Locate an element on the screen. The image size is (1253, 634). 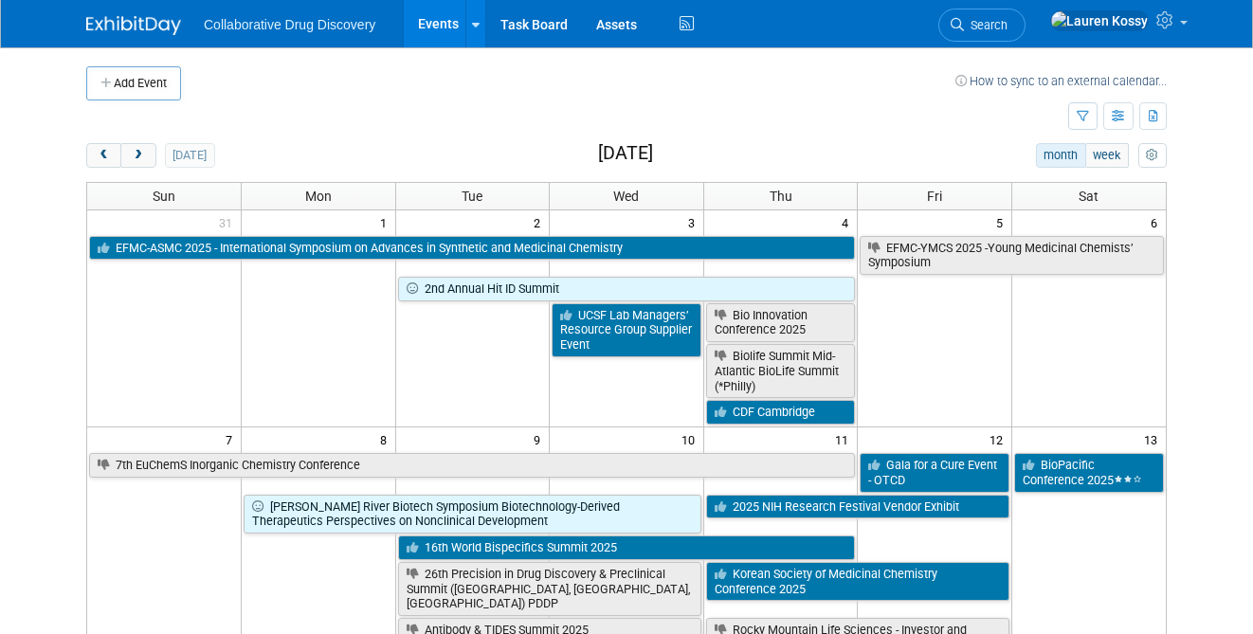
span: Sat is located at coordinates (1088, 196).